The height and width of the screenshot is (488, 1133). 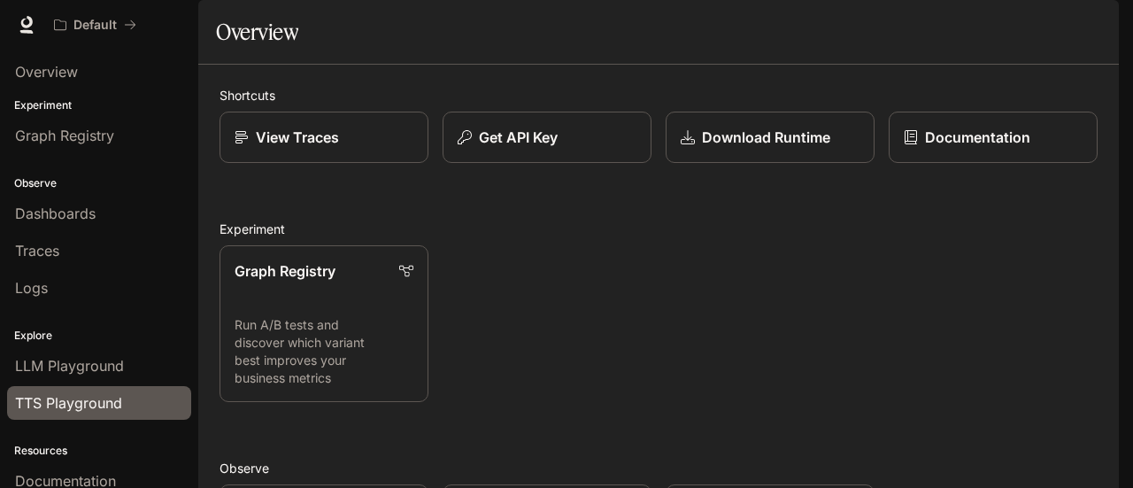 What do you see at coordinates (257, 32) in the screenshot?
I see `h1: Overview` at bounding box center [257, 32].